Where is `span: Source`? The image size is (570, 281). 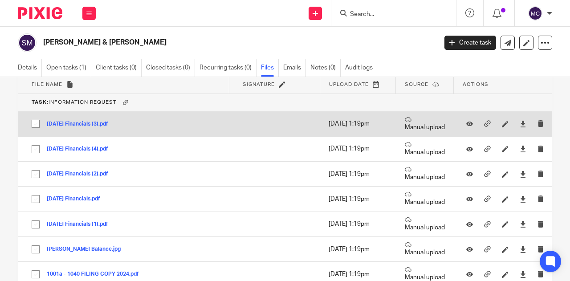
span: Source is located at coordinates (417, 84).